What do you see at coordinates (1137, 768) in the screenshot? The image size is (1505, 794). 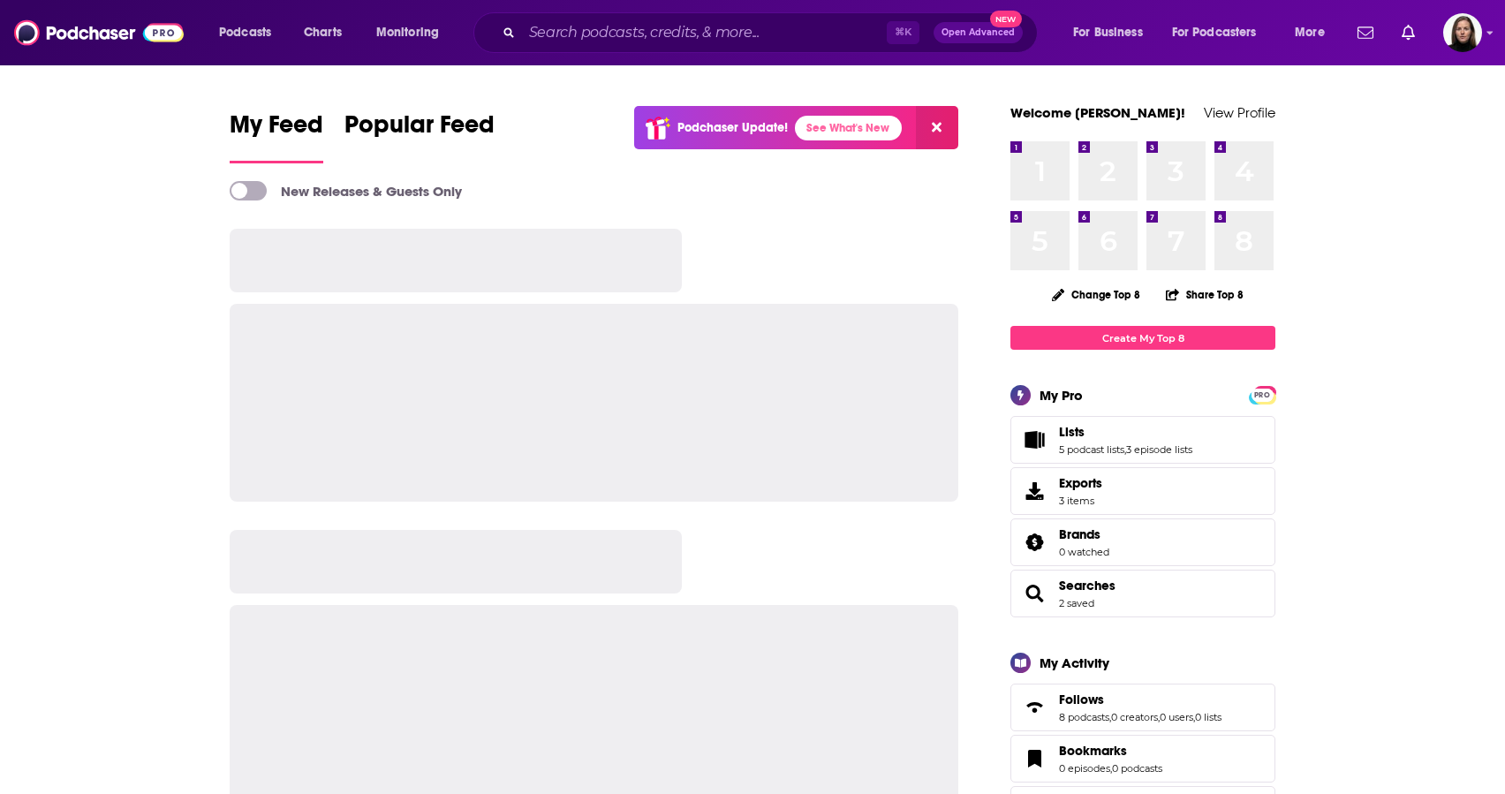 I see `a: 0 podcasts` at bounding box center [1137, 768].